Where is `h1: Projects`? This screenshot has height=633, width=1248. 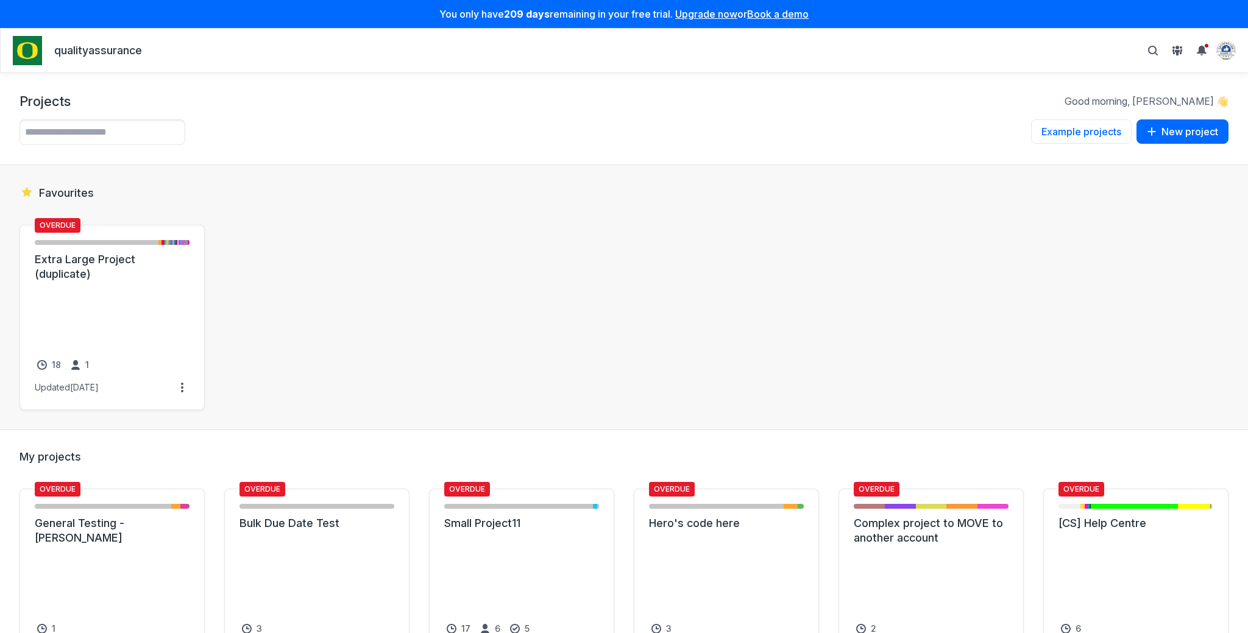 h1: Projects is located at coordinates (45, 101).